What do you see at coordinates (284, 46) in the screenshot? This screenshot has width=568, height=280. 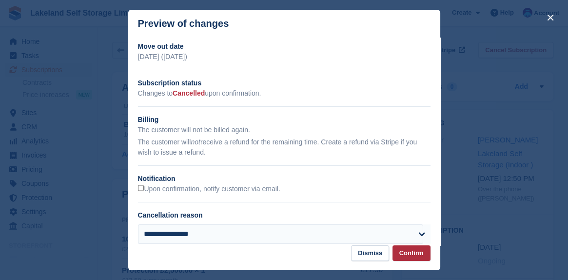 I see `h2: Move out date` at bounding box center [284, 46].